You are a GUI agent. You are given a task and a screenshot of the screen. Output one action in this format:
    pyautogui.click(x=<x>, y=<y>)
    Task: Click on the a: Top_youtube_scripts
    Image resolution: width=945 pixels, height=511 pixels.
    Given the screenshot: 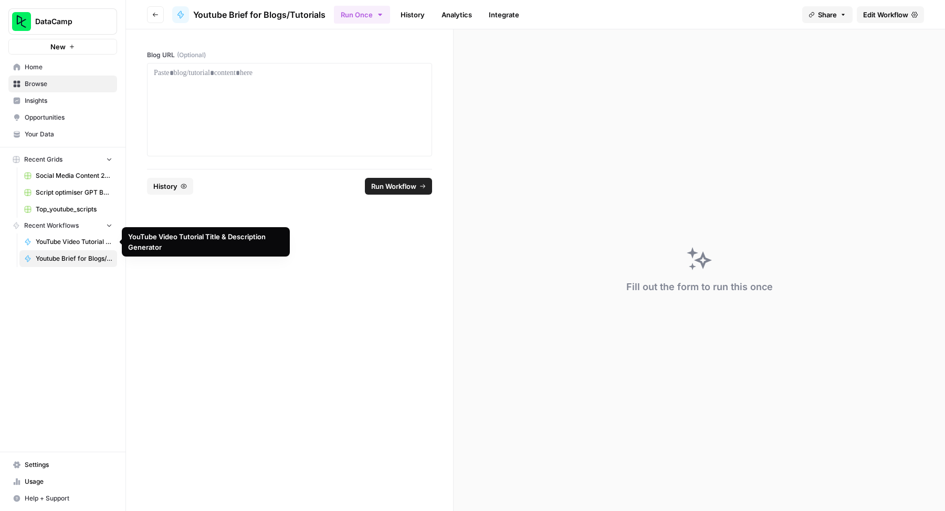 What is the action you would take?
    pyautogui.click(x=68, y=209)
    